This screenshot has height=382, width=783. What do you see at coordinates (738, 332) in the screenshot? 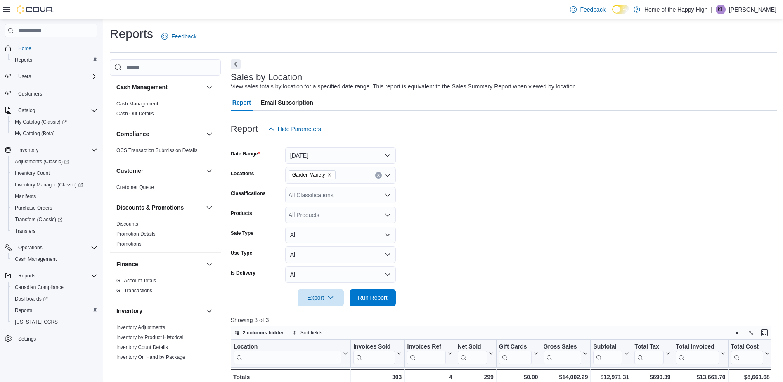
I see `button: Keyboard shortcuts` at bounding box center [738, 332].